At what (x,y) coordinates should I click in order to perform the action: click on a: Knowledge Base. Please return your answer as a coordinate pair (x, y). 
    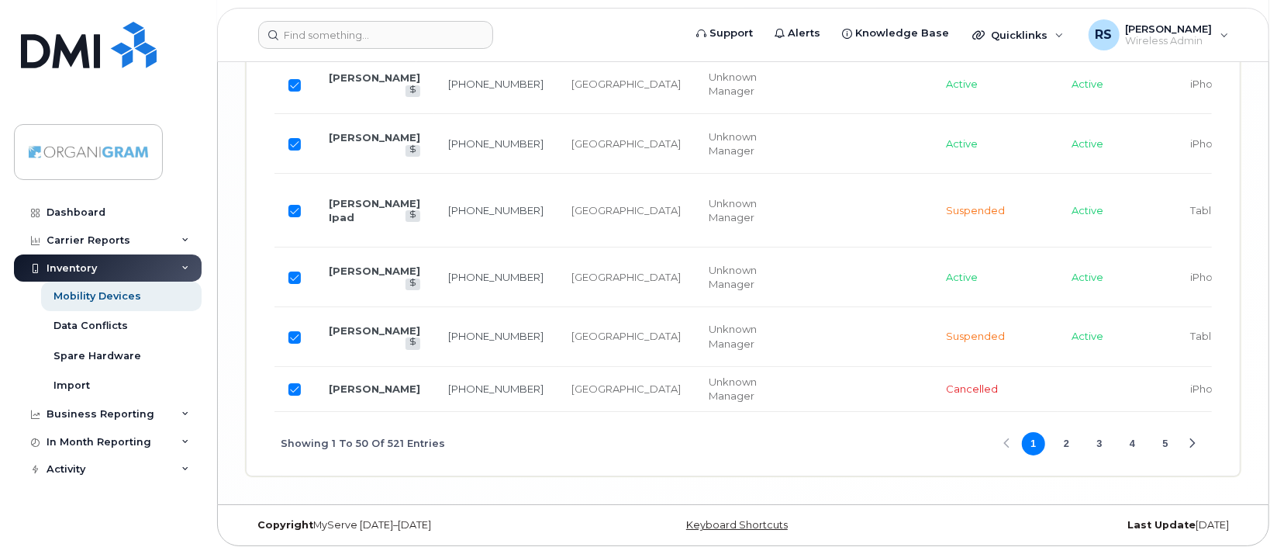
    Looking at the image, I should click on (896, 33).